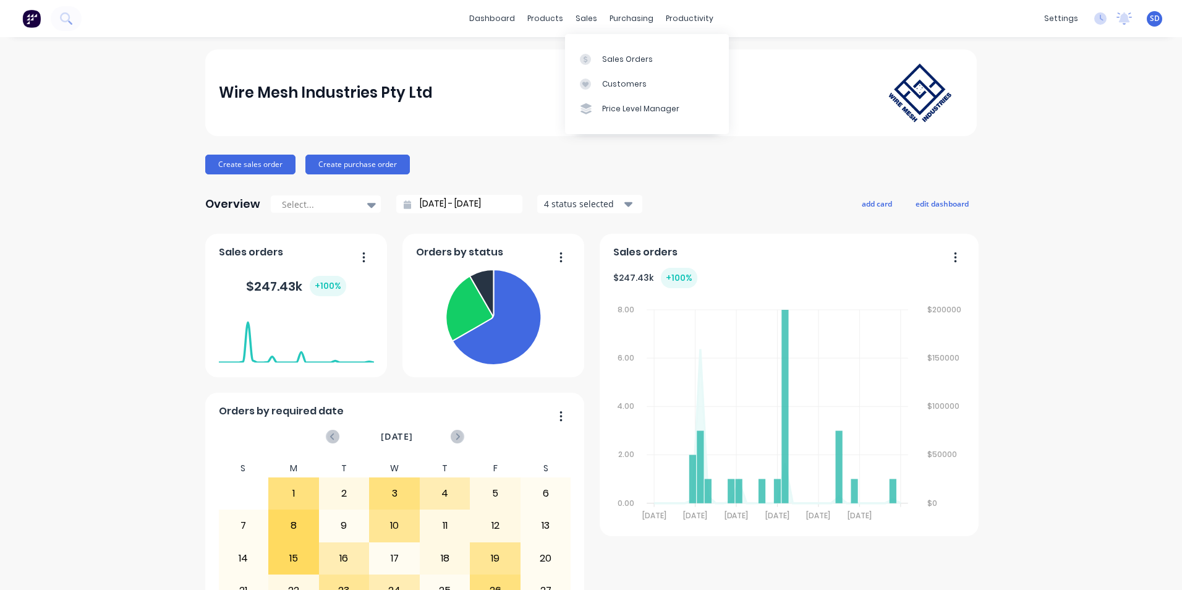 This screenshot has height=590, width=1182. What do you see at coordinates (294, 468) in the screenshot?
I see `div: M` at bounding box center [294, 468].